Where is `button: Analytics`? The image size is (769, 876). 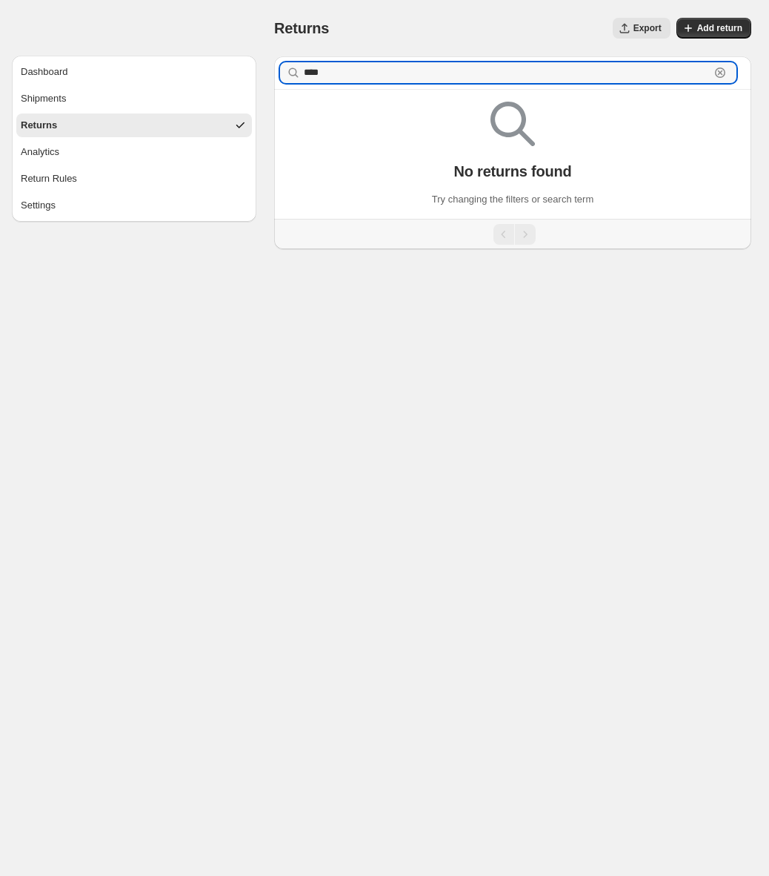 button: Analytics is located at coordinates (134, 152).